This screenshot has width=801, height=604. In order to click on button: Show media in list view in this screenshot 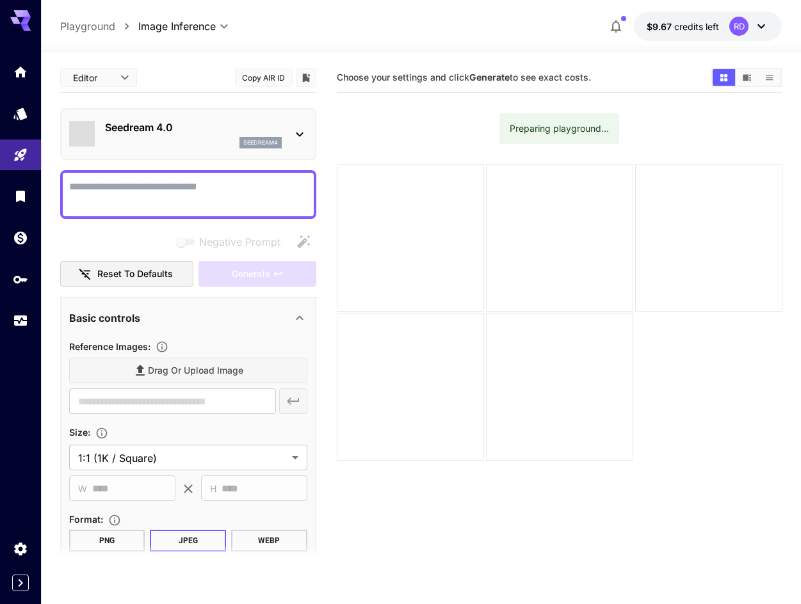, I will do `click(769, 77)`.